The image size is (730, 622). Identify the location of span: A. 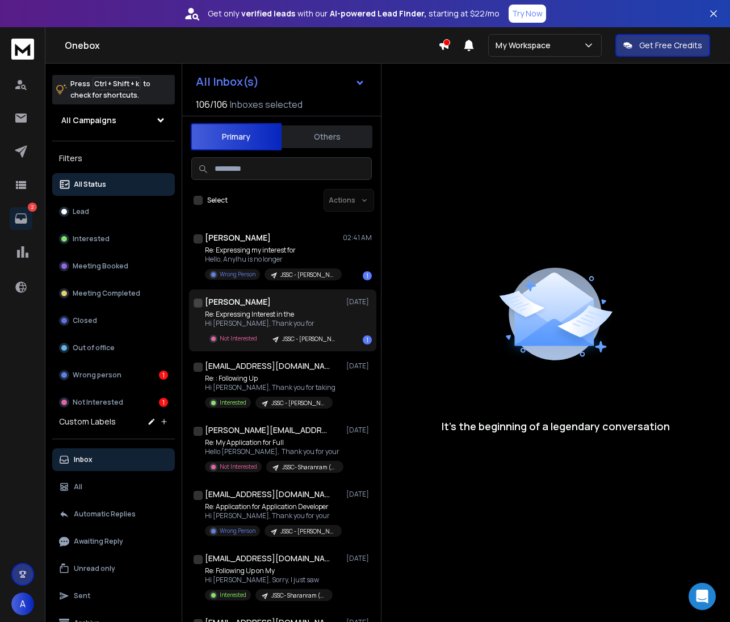
(23, 604).